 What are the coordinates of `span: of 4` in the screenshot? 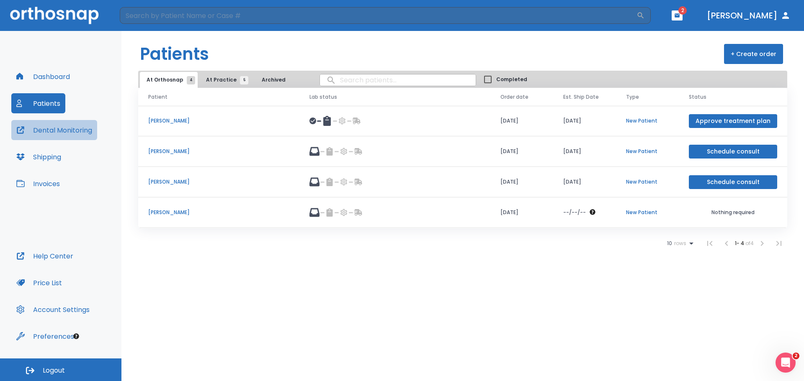 It's located at (749, 243).